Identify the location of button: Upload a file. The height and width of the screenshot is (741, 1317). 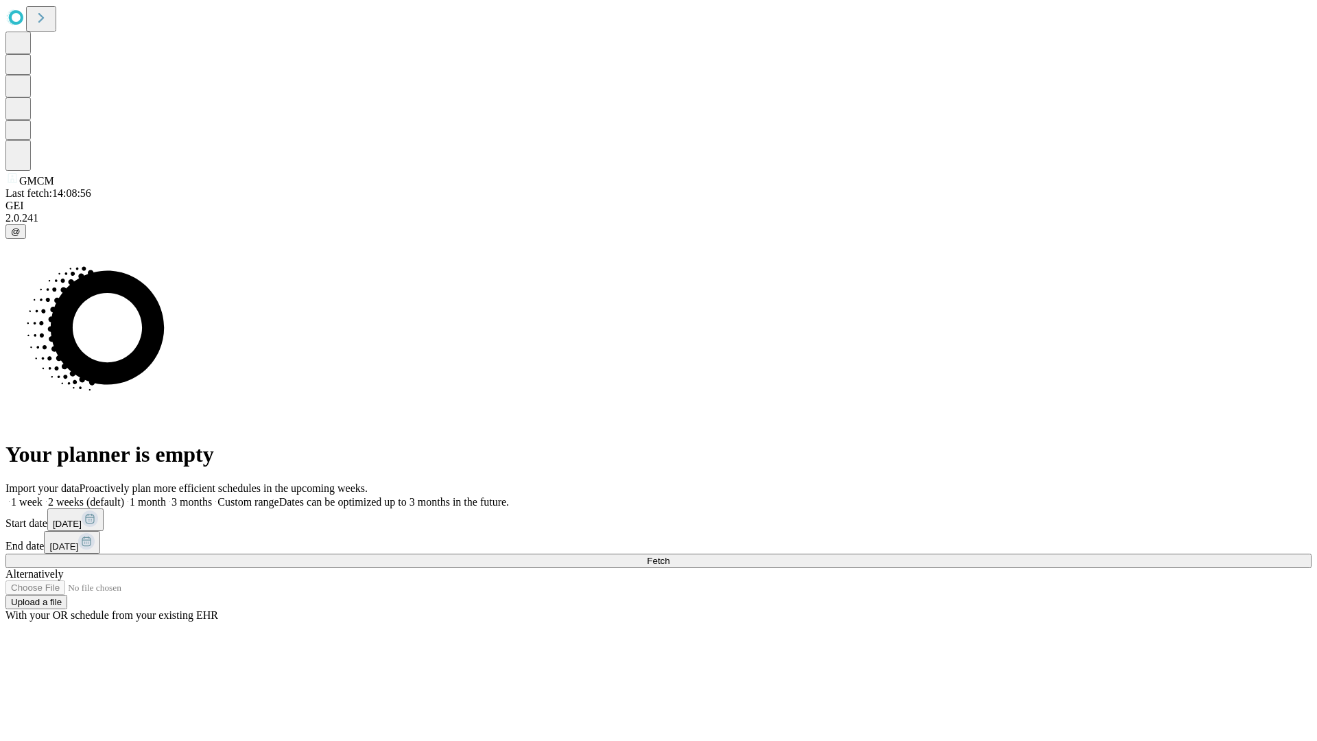
(36, 602).